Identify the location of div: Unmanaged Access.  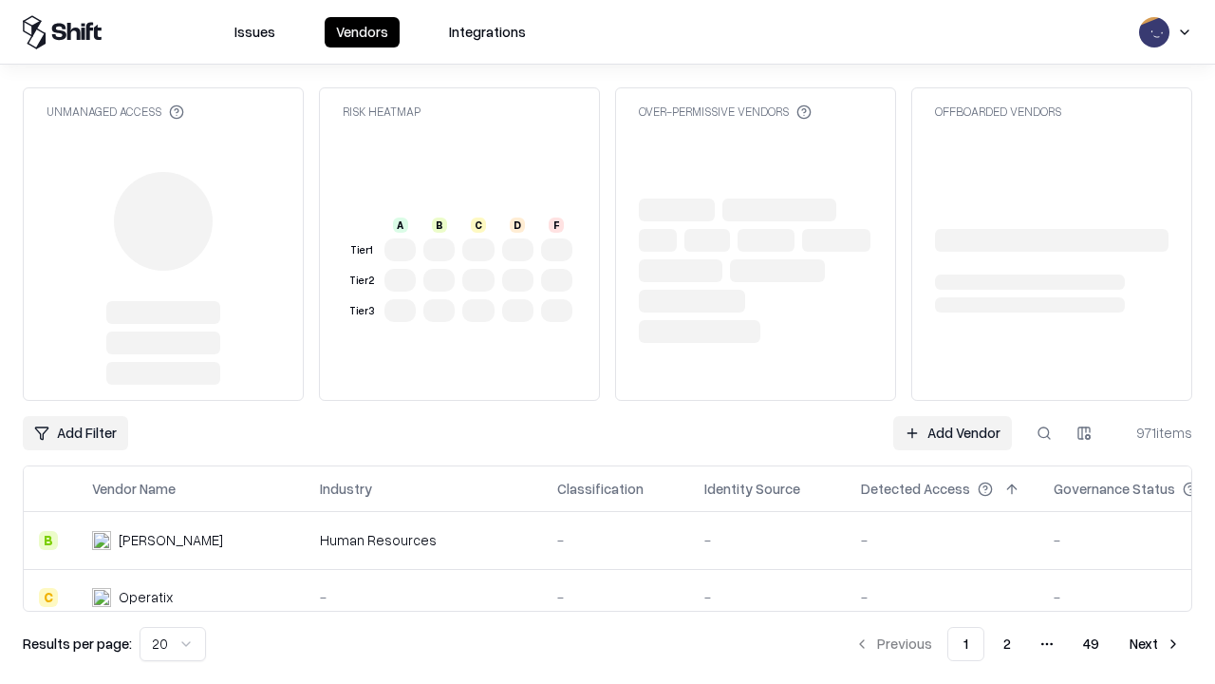
(115, 111).